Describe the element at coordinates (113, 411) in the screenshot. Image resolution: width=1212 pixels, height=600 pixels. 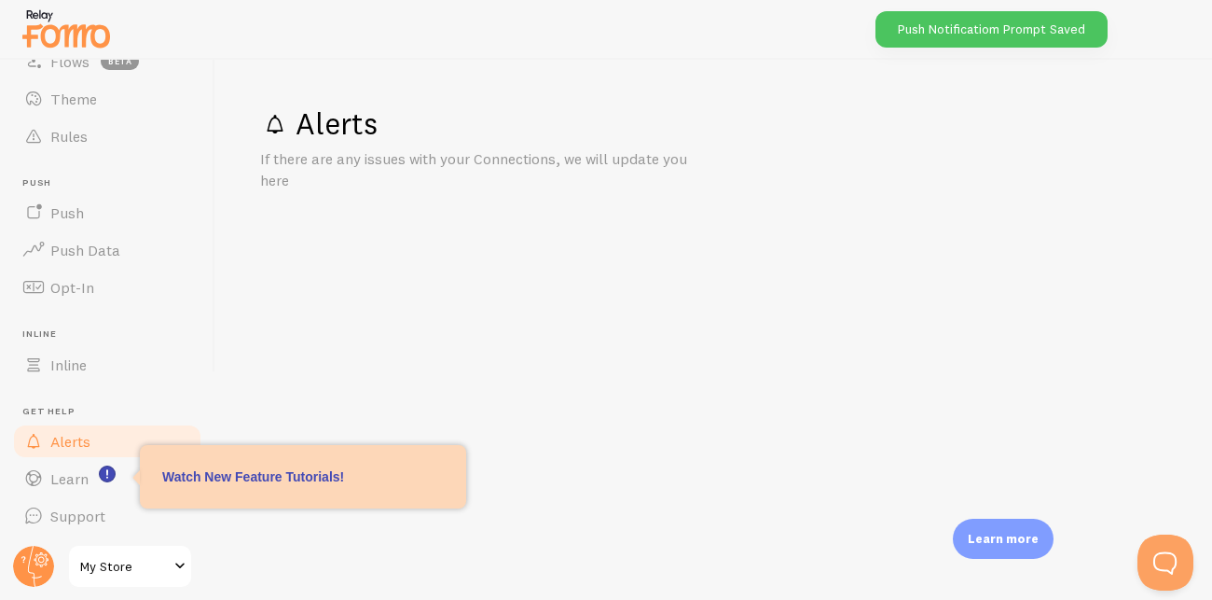
I see `span: Get Help` at that location.